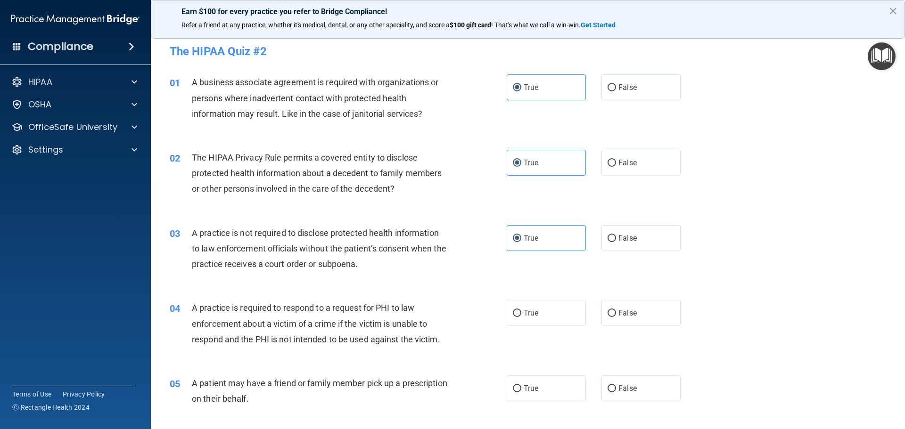 The width and height of the screenshot is (905, 429). I want to click on span: 05, so click(175, 384).